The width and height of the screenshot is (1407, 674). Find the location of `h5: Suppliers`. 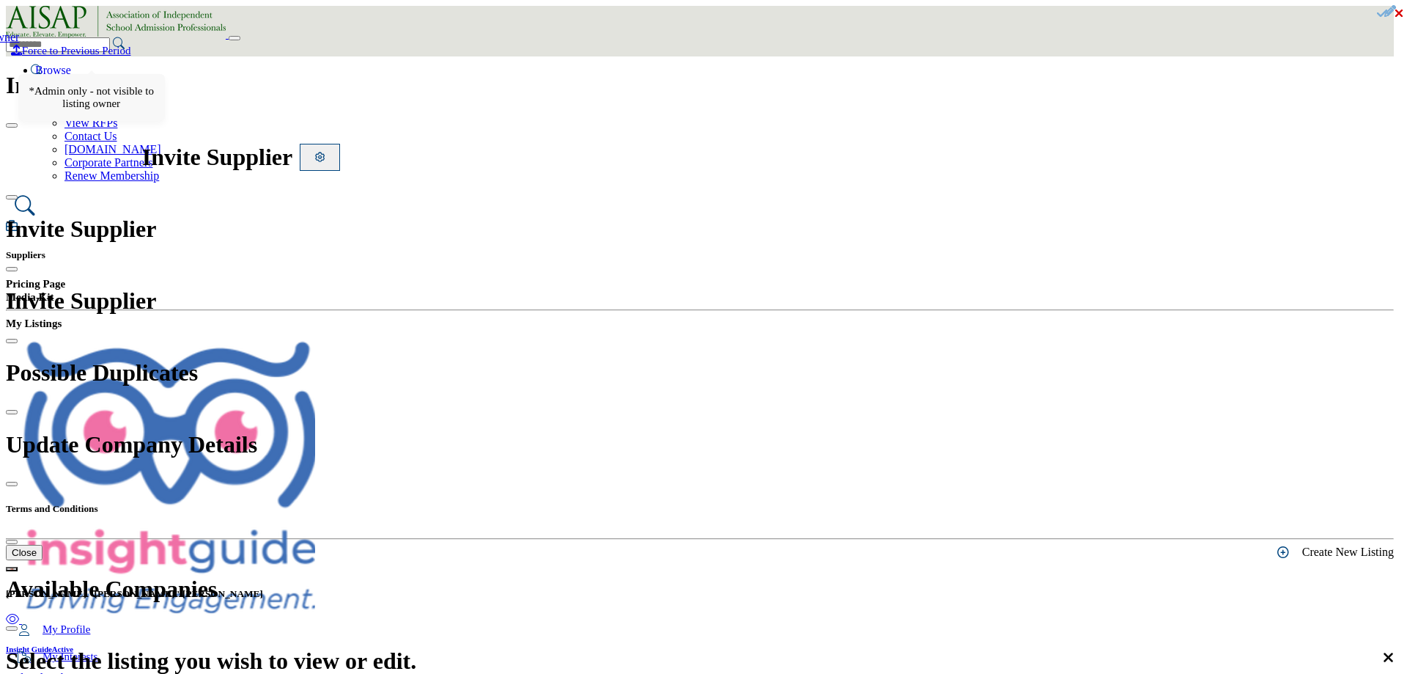

h5: Suppliers is located at coordinates (700, 255).